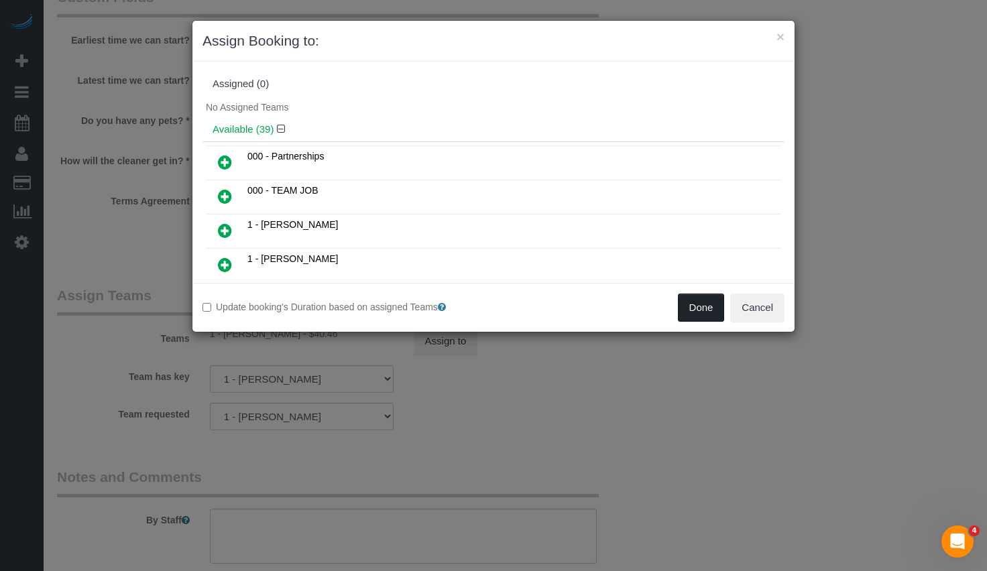  What do you see at coordinates (283, 190) in the screenshot?
I see `span: 000 - TEAM JOB` at bounding box center [283, 190].